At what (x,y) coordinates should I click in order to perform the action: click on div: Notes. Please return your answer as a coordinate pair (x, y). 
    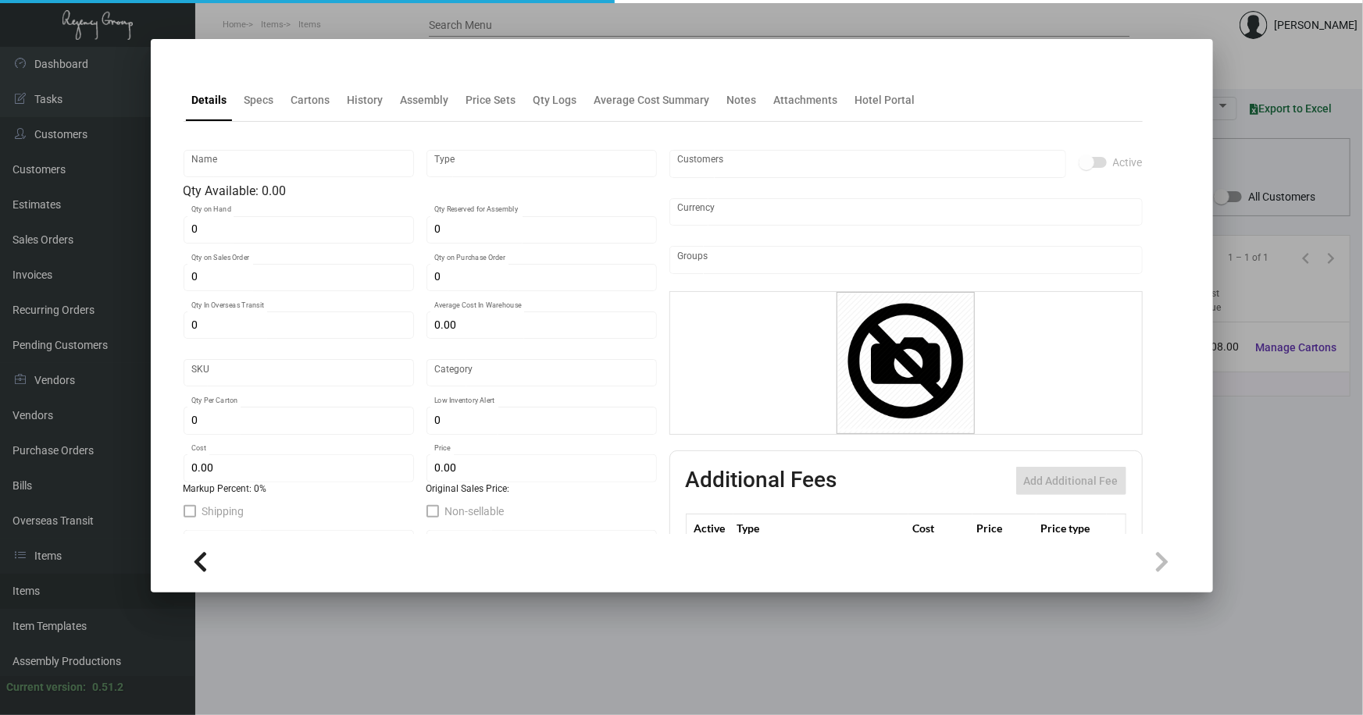
    Looking at the image, I should click on (742, 100).